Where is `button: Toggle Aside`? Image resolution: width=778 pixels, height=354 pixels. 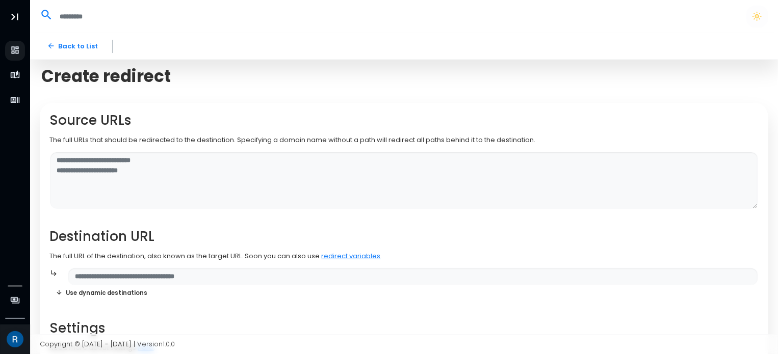 button: Toggle Aside is located at coordinates (15, 17).